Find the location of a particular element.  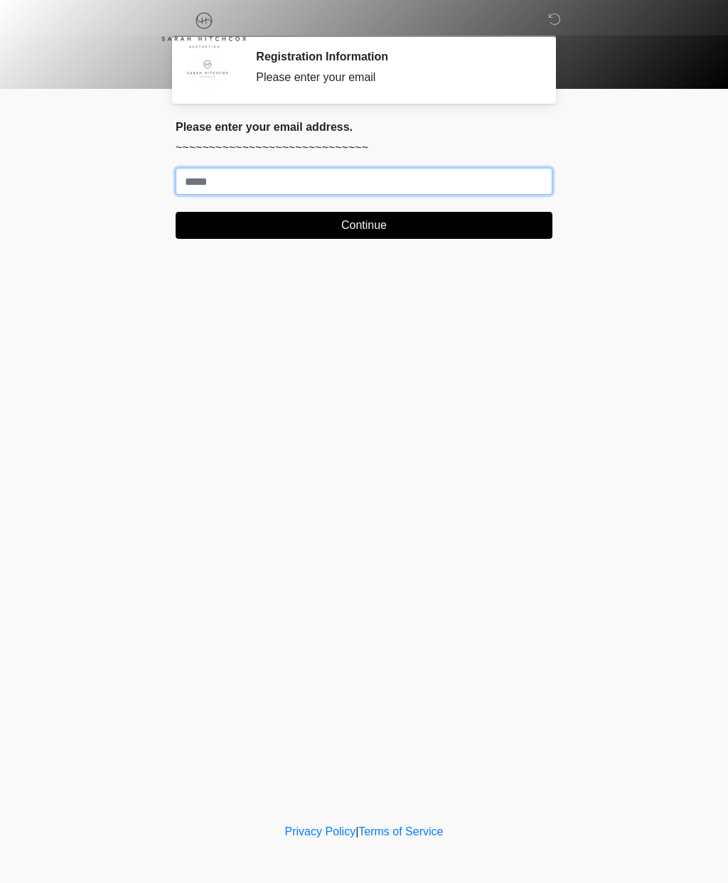

img: Sarah Hitchcox Aesthetics Logo is located at coordinates (204, 29).